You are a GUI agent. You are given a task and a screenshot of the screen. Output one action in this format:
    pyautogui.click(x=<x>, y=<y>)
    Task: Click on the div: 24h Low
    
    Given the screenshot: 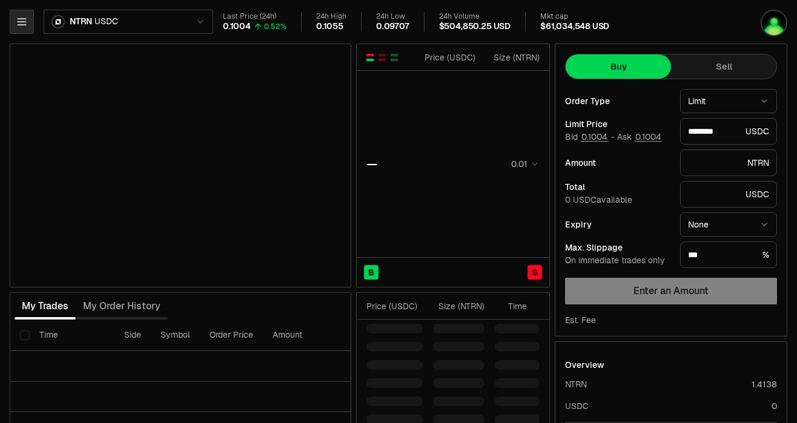 What is the action you would take?
    pyautogui.click(x=392, y=16)
    